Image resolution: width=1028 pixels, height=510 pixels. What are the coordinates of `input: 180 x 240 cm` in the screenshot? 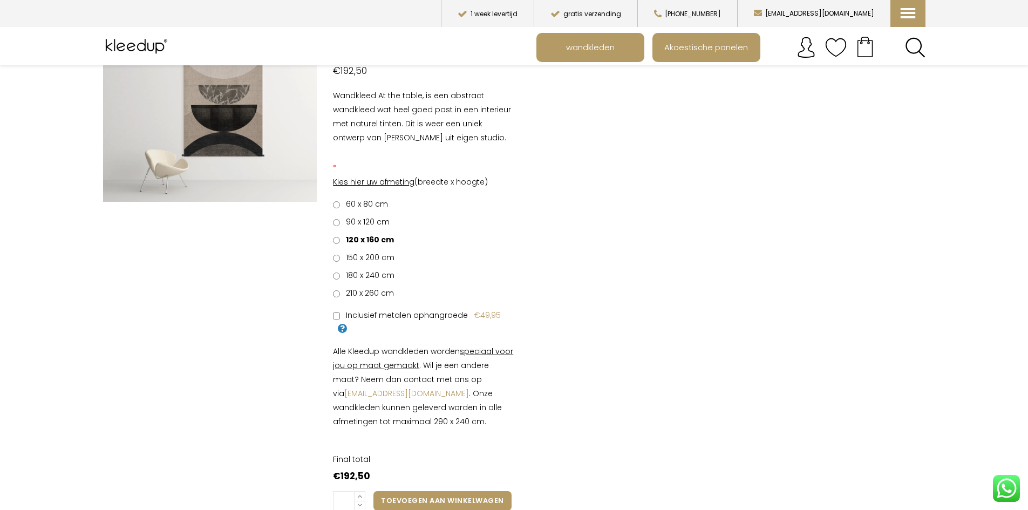 It's located at (336, 276).